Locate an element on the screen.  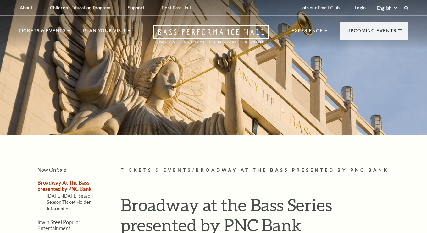
p: Tickets & Events is located at coordinates (42, 33).